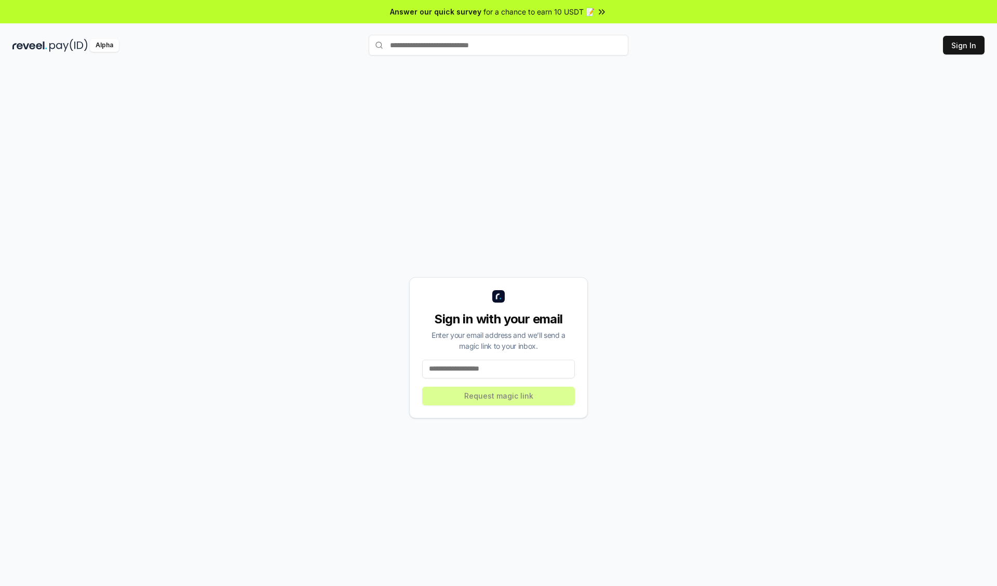  What do you see at coordinates (499, 319) in the screenshot?
I see `div: Sign in with your email` at bounding box center [499, 319].